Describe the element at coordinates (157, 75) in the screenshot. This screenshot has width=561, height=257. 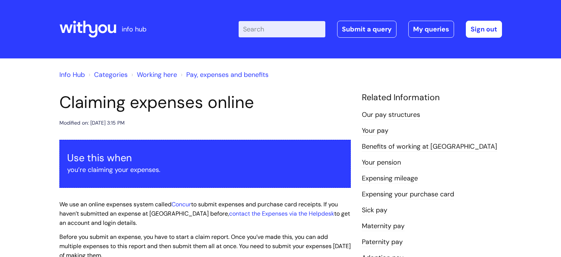
I see `a: Working here` at that location.